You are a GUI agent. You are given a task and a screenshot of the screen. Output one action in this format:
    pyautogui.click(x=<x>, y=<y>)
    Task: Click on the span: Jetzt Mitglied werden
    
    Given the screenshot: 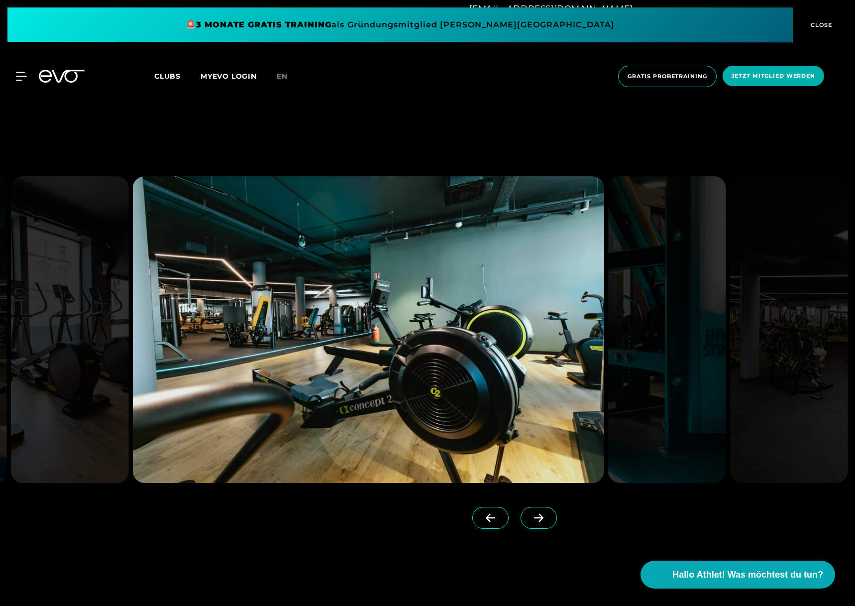 What is the action you would take?
    pyautogui.click(x=773, y=76)
    